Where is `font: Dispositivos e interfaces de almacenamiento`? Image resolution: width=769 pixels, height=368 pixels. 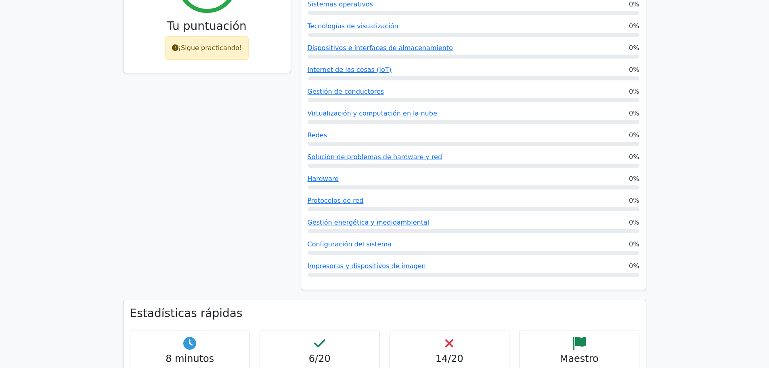
font: Dispositivos e interfaces de almacenamiento is located at coordinates (380, 48).